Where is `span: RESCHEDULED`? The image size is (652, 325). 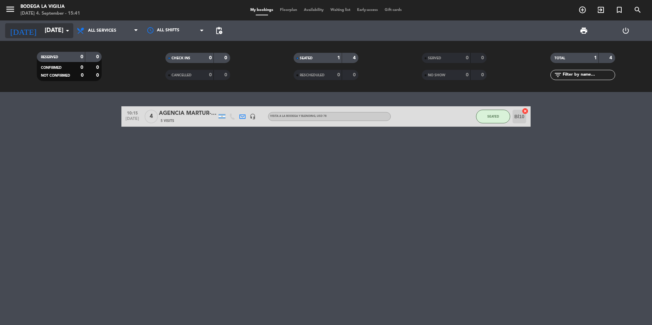
span: RESCHEDULED is located at coordinates (312, 75).